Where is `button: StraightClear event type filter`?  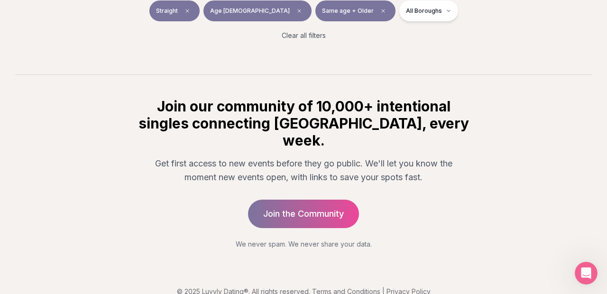
button: StraightClear event type filter is located at coordinates (175, 11).